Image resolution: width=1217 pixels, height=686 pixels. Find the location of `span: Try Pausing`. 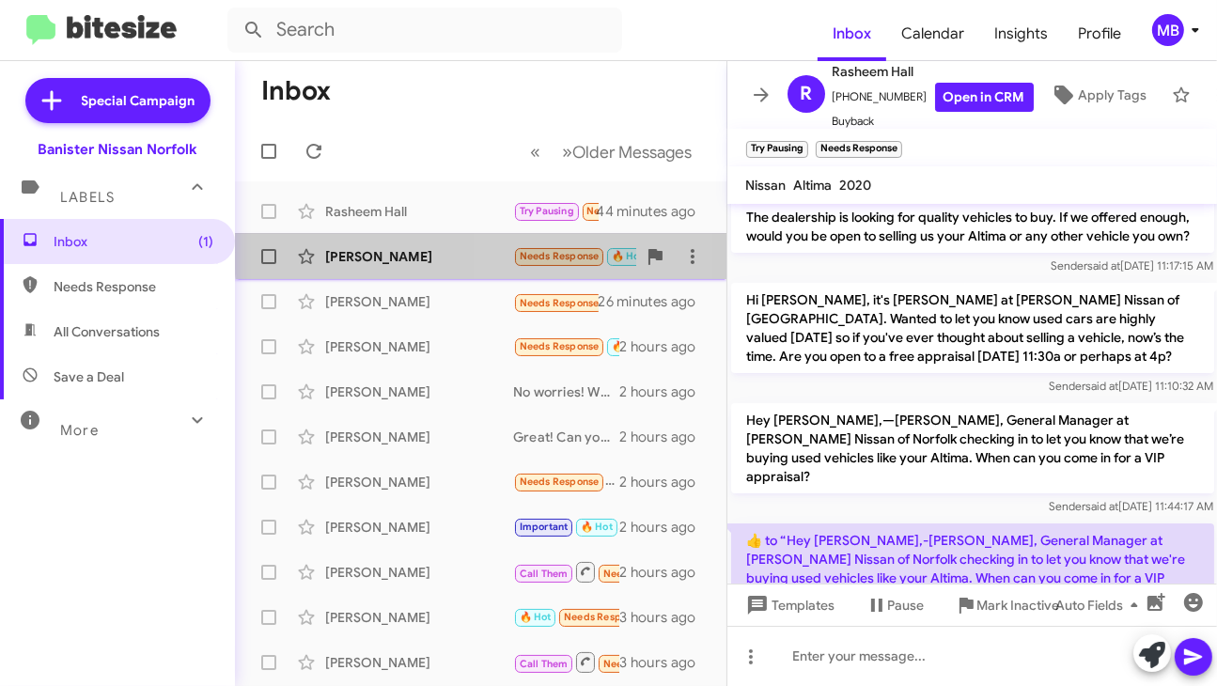

span: Try Pausing is located at coordinates (547, 211).